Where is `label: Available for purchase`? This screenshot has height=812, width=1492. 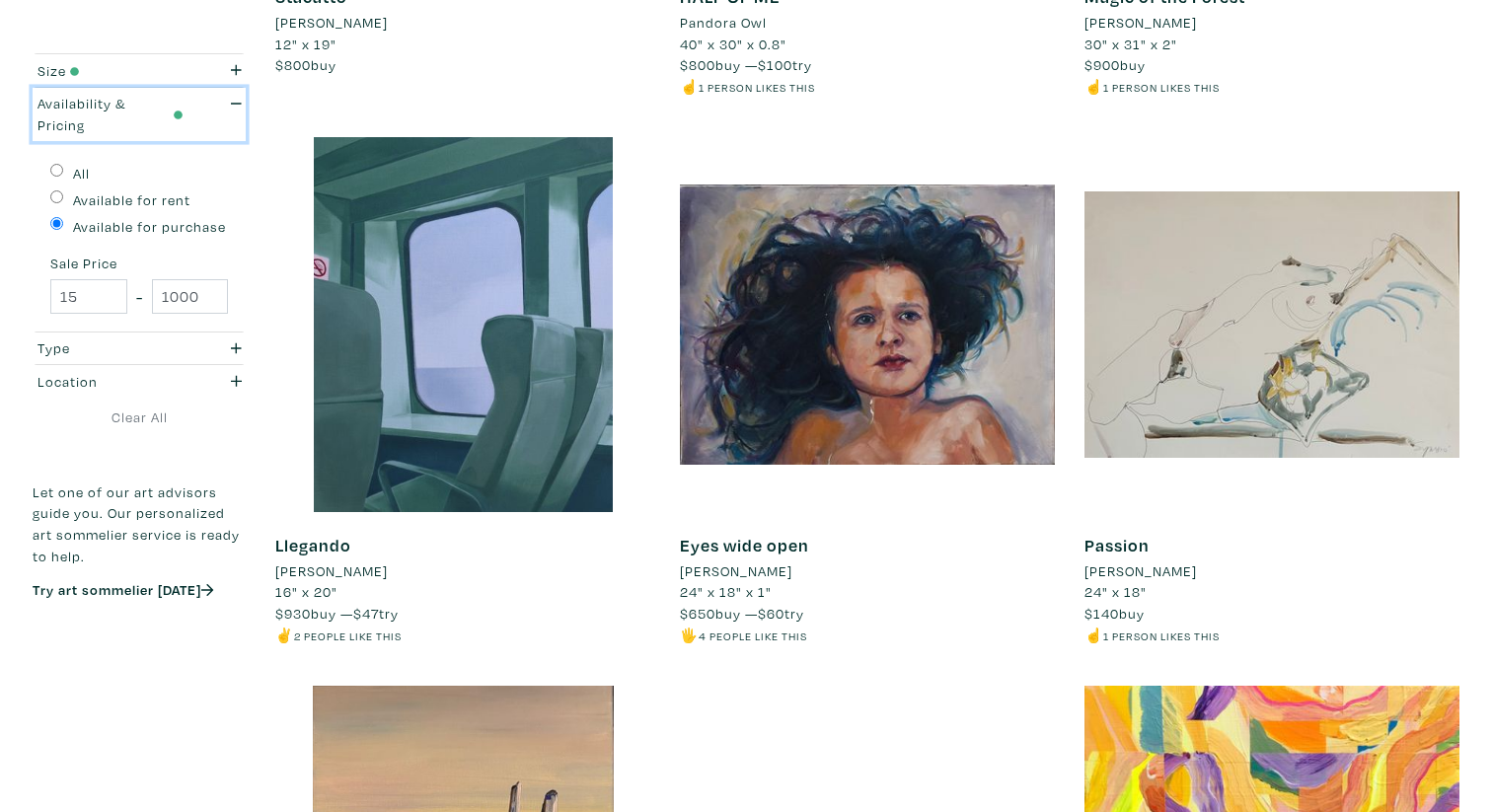
label: Available for purchase is located at coordinates (149, 227).